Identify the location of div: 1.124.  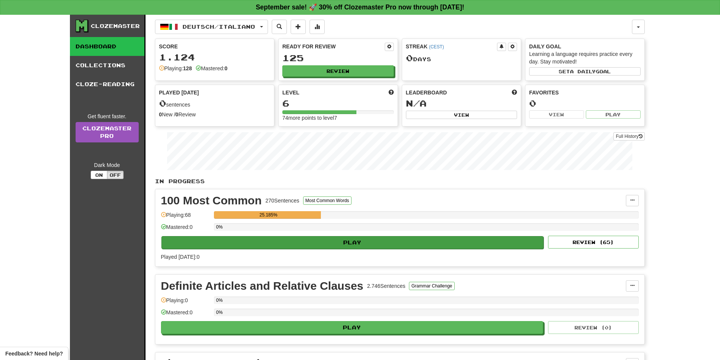
(215, 57).